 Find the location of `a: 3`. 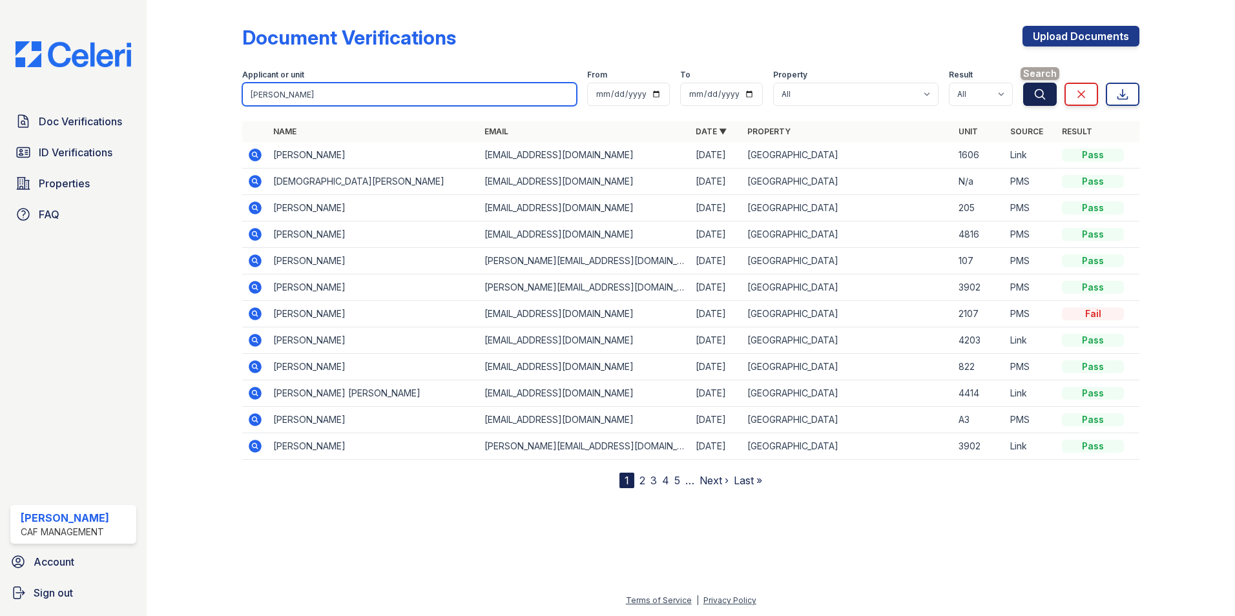

a: 3 is located at coordinates (654, 481).